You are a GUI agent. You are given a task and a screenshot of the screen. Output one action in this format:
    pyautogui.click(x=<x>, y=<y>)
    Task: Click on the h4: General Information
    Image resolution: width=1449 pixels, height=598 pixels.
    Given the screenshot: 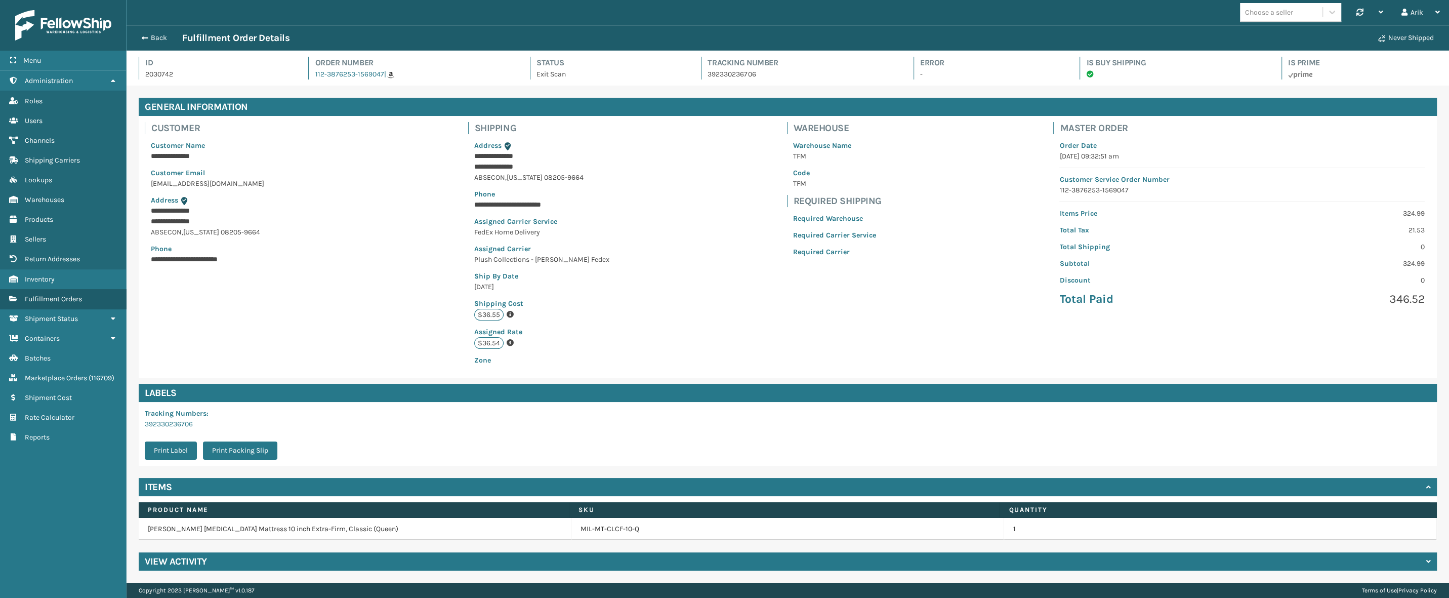 What is the action you would take?
    pyautogui.click(x=788, y=107)
    